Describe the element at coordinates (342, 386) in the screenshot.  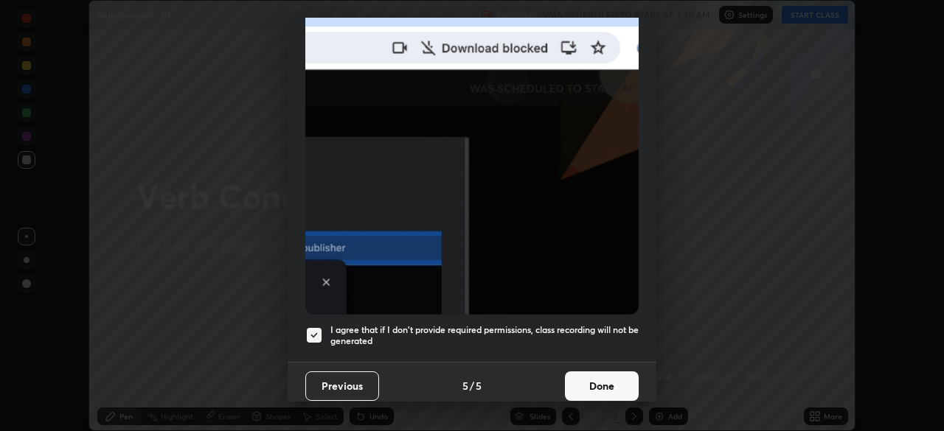
I see `button: Previous` at that location.